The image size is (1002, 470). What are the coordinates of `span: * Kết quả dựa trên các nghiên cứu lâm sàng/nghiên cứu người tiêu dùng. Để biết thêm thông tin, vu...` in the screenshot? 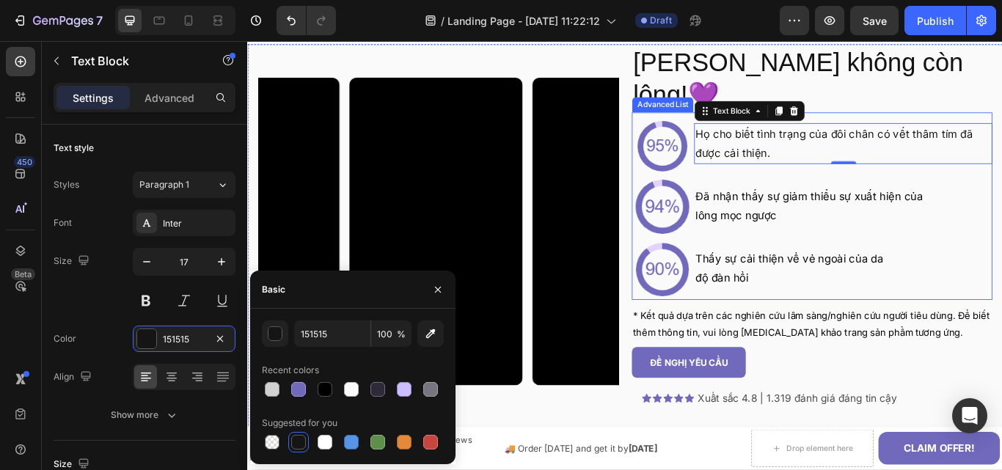 It's located at (657, 330).